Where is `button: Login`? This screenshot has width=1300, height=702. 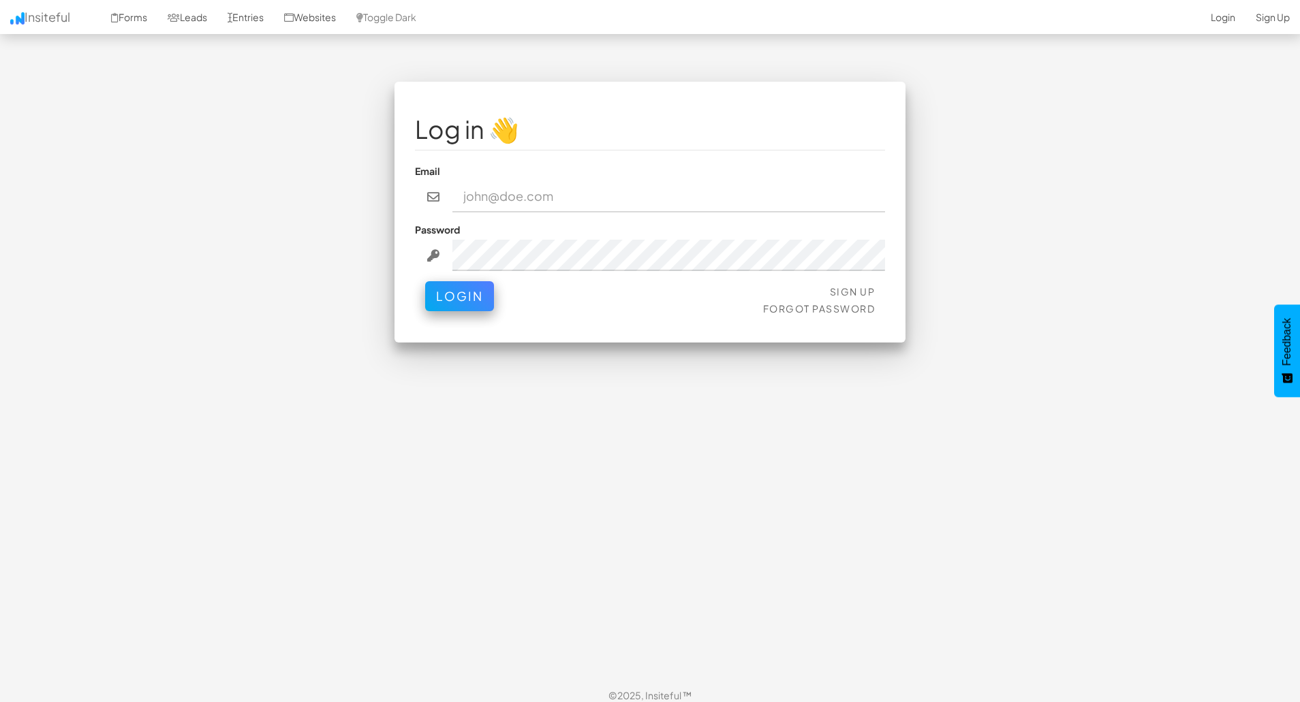 button: Login is located at coordinates (459, 296).